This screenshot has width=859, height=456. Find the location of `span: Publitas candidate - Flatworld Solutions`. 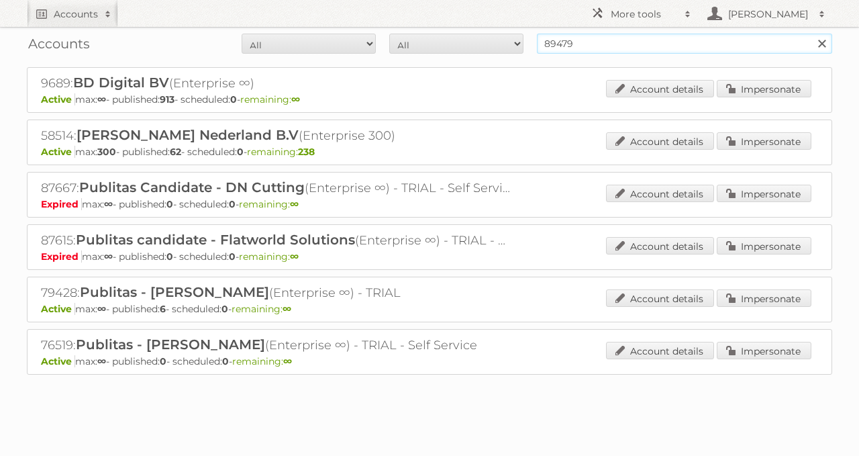

span: Publitas candidate - Flatworld Solutions is located at coordinates (216, 240).